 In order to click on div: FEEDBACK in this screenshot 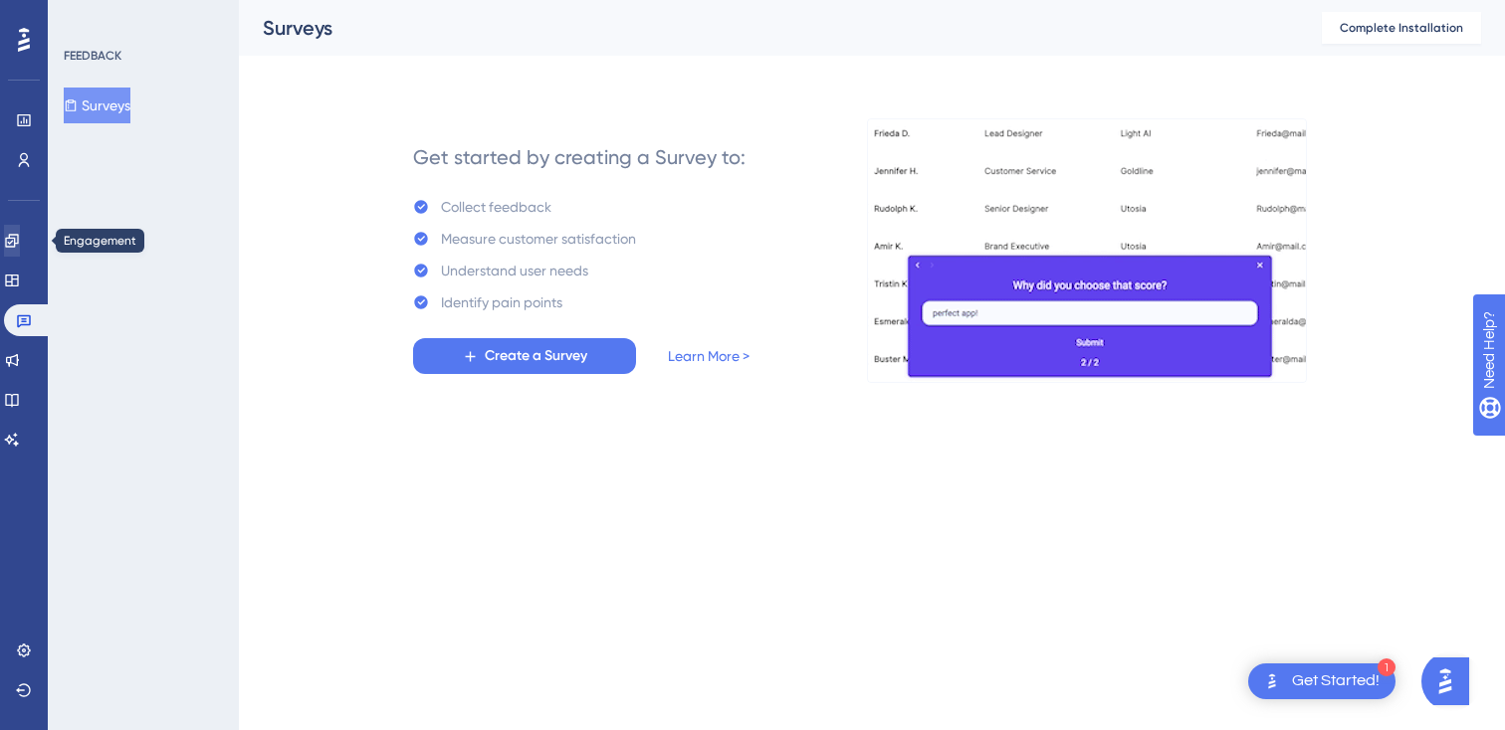, I will do `click(93, 56)`.